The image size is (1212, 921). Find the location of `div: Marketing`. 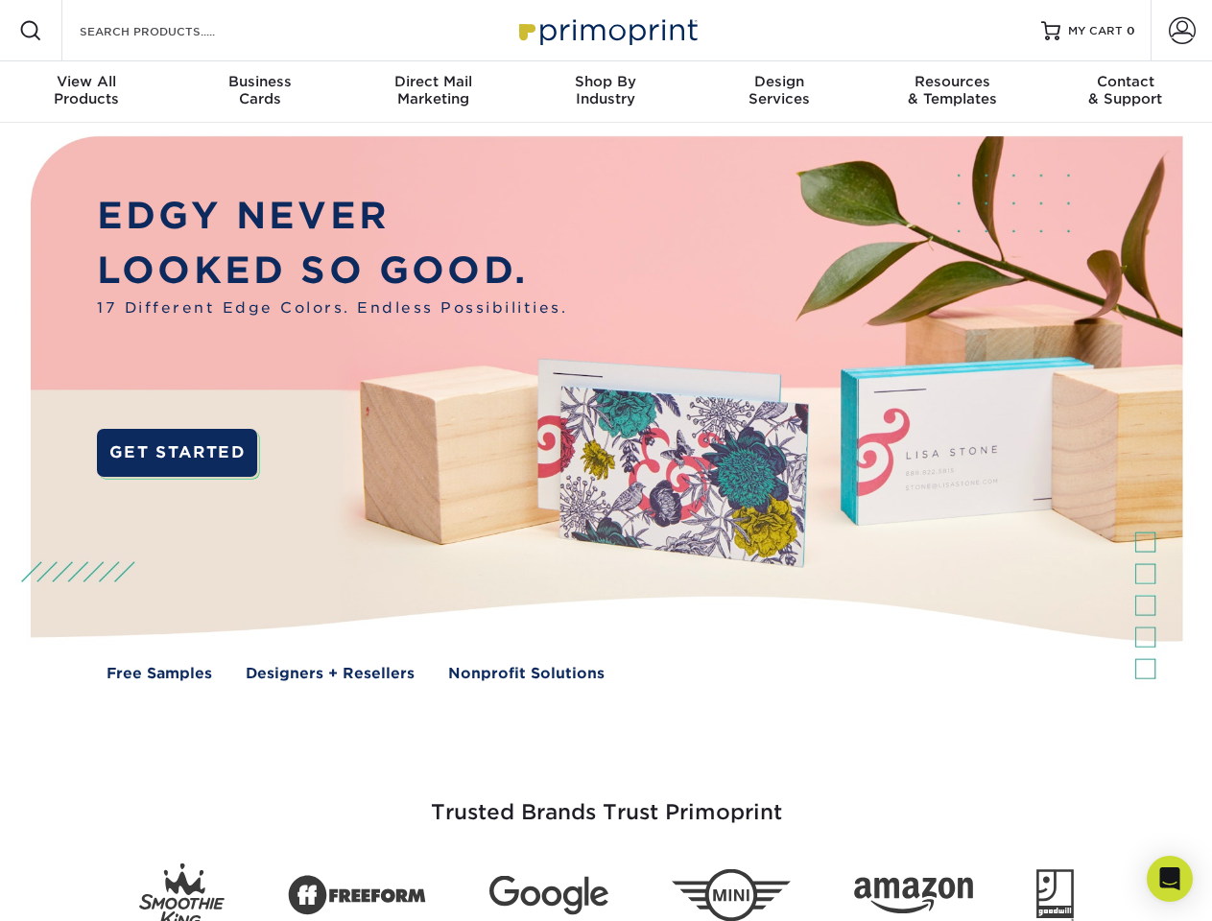

div: Marketing is located at coordinates (433, 90).